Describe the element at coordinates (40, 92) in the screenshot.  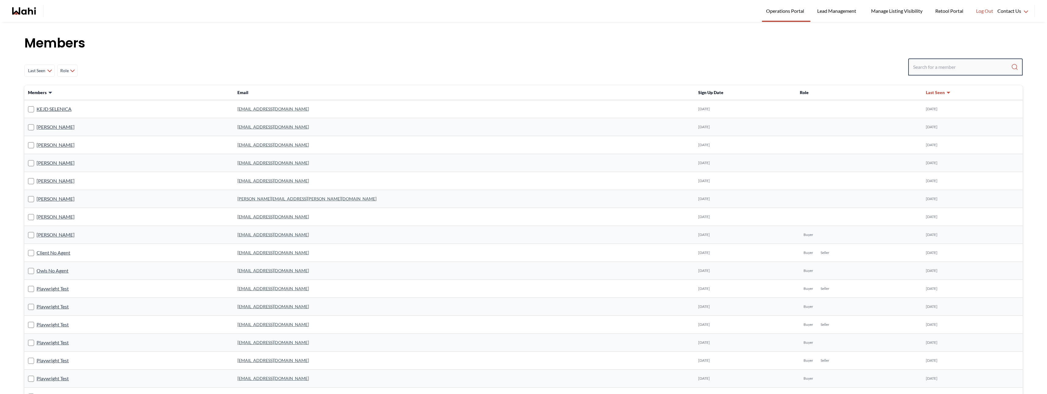
I see `button: Members` at that location.